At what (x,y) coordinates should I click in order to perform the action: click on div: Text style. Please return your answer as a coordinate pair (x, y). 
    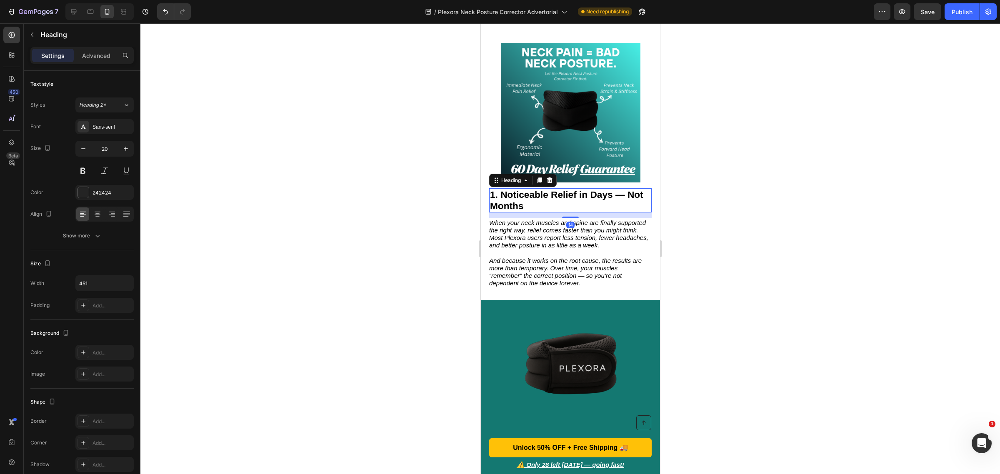
    Looking at the image, I should click on (42, 84).